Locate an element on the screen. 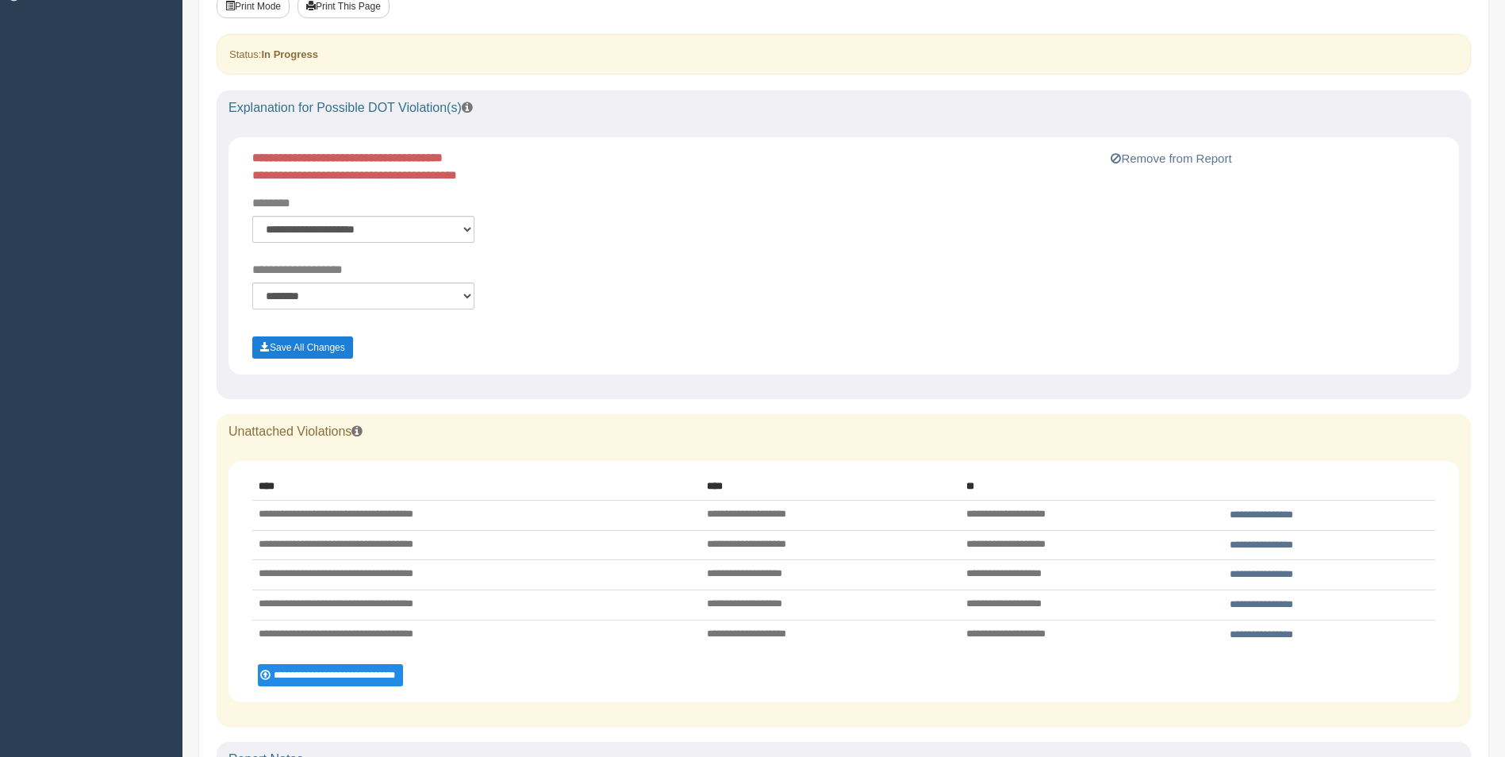  button: Save is located at coordinates (302, 348).